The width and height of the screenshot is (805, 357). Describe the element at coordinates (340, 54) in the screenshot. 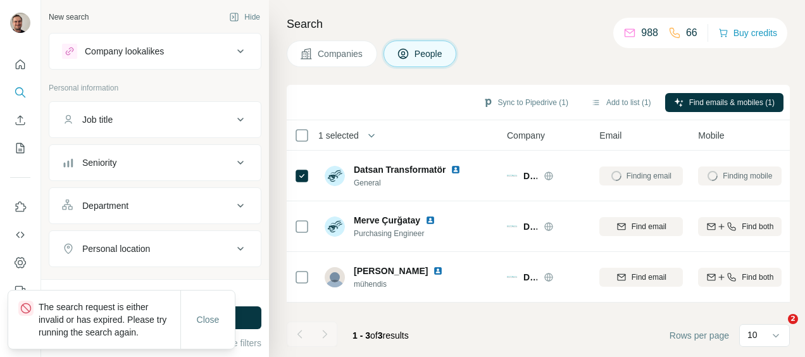

I see `span: Companies` at that location.